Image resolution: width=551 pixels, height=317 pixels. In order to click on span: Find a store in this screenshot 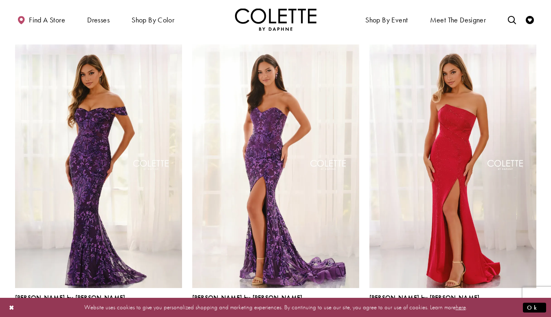, I will do `click(47, 20)`.